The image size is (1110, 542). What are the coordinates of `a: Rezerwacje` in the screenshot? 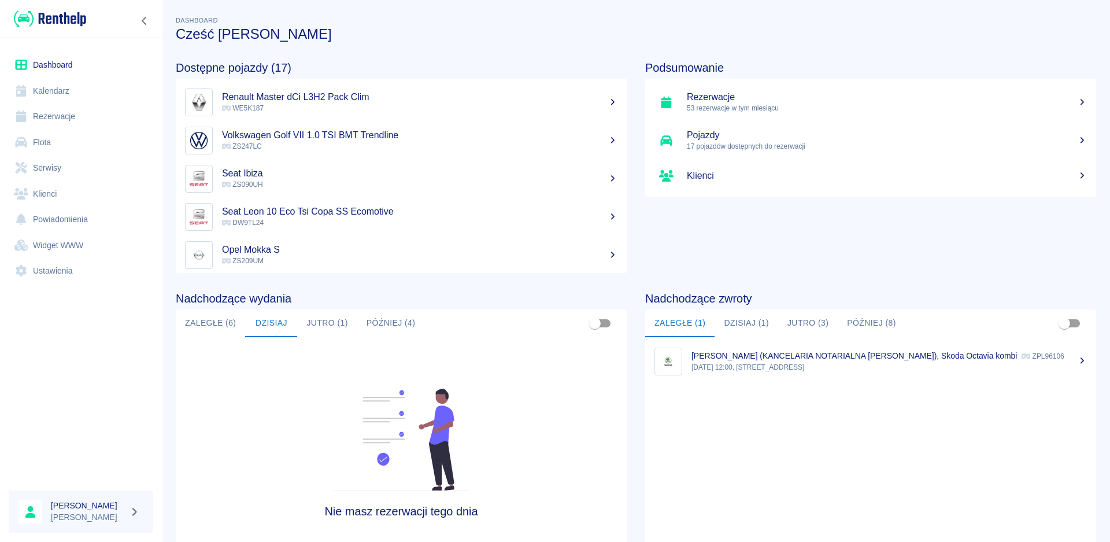 It's located at (81, 116).